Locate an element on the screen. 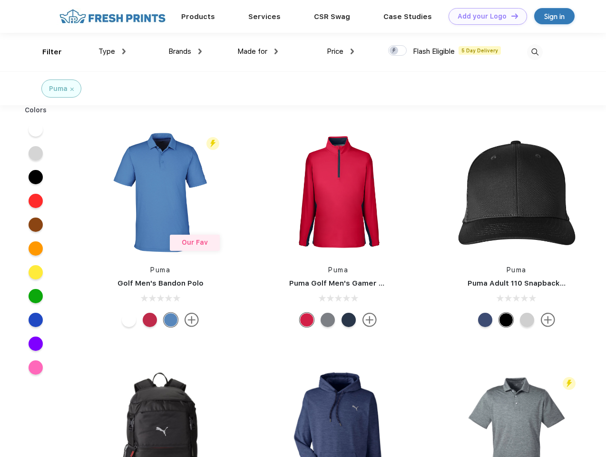 This screenshot has width=606, height=457. div: Bright White is located at coordinates (129, 320).